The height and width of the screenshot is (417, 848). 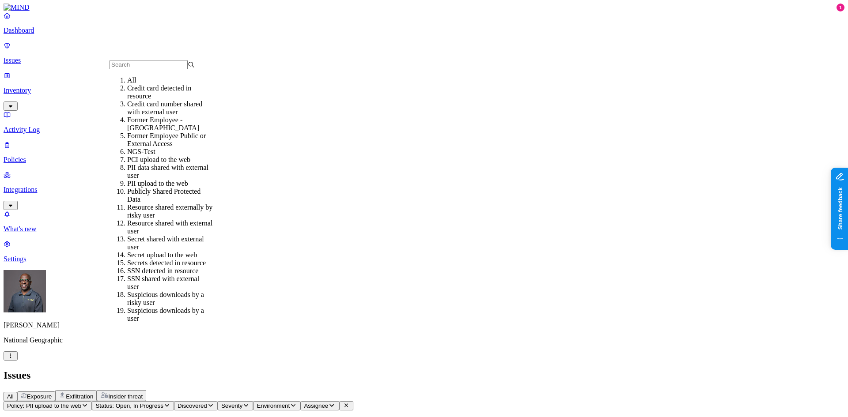 I want to click on a: Dashboard, so click(x=424, y=23).